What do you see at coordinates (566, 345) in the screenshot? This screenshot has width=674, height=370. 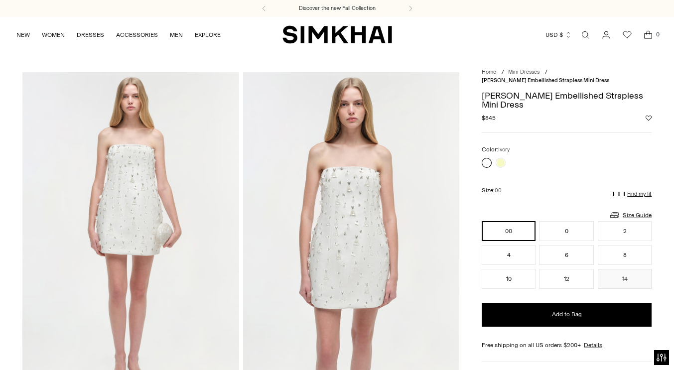 I see `div: Free shipping on all US orders $200+` at bounding box center [566, 345].